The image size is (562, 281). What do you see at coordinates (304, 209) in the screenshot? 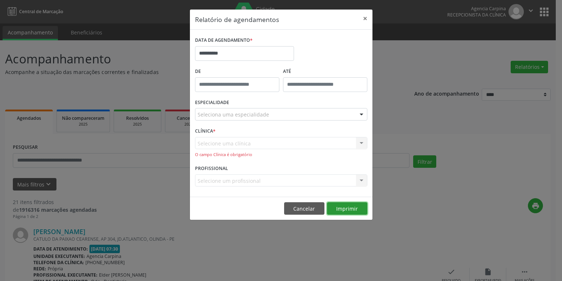
I see `button: Cancelar` at bounding box center [304, 209].